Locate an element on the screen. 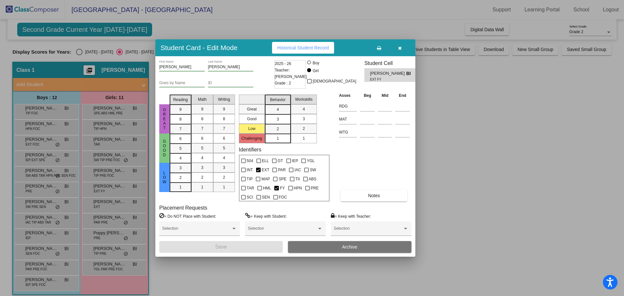 This screenshot has height=296, width=624. span: HPN is located at coordinates (298, 188).